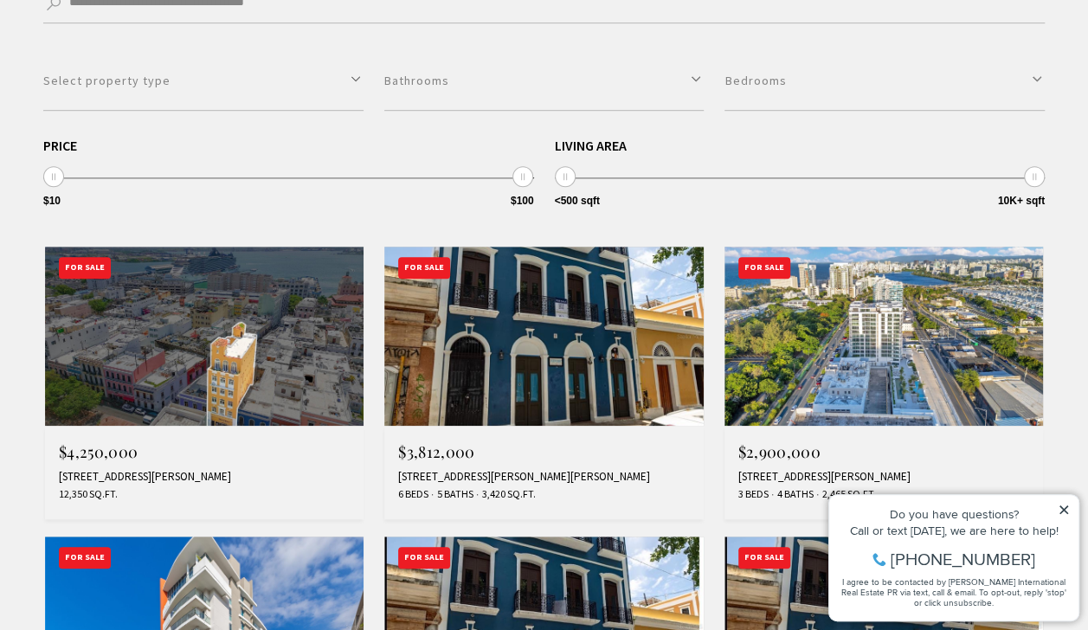 This screenshot has height=630, width=1088. What do you see at coordinates (884, 80) in the screenshot?
I see `button: Bedrooms` at bounding box center [884, 80].